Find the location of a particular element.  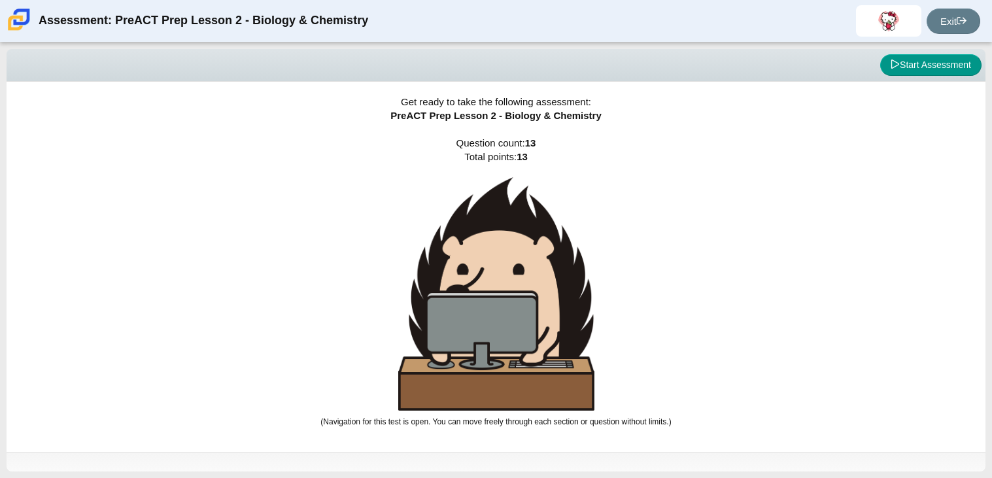

small: (Navigation for this test is open. You can move freely through each section or question without l... is located at coordinates (496, 422).